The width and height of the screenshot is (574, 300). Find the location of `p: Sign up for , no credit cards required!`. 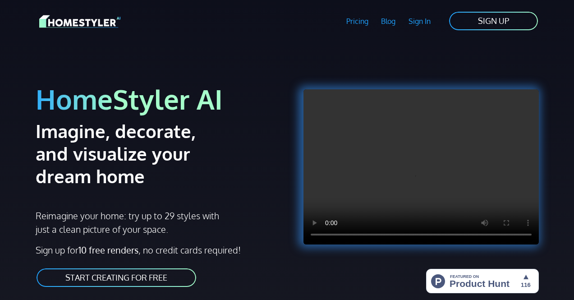

p: Sign up for , no credit cards required! is located at coordinates (159, 250).